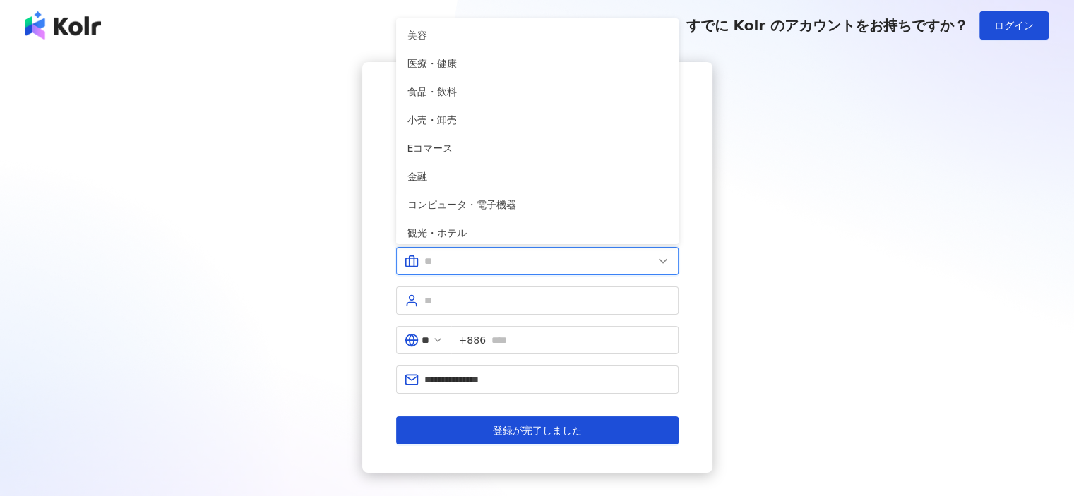 Image resolution: width=1074 pixels, height=496 pixels. I want to click on button: 登録が完了しました, so click(537, 431).